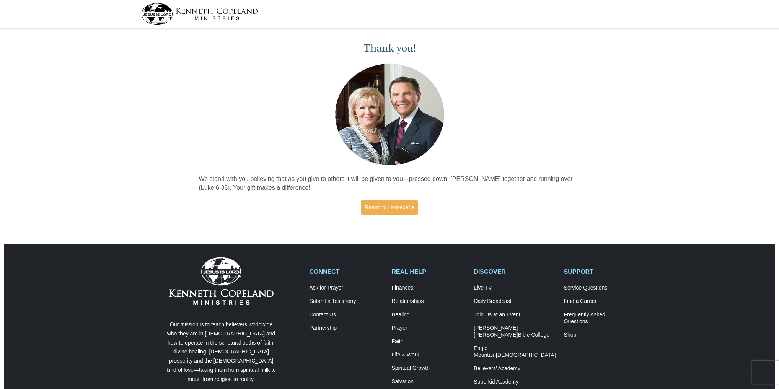 The width and height of the screenshot is (779, 389). What do you see at coordinates (428, 382) in the screenshot?
I see `a: Salvation` at bounding box center [428, 382].